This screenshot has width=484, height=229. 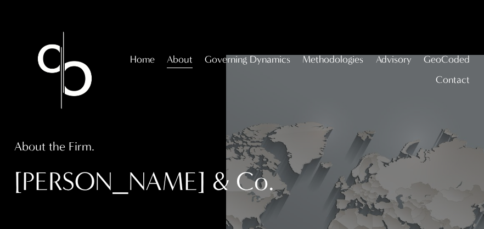 What do you see at coordinates (179, 60) in the screenshot?
I see `span: About` at bounding box center [179, 60].